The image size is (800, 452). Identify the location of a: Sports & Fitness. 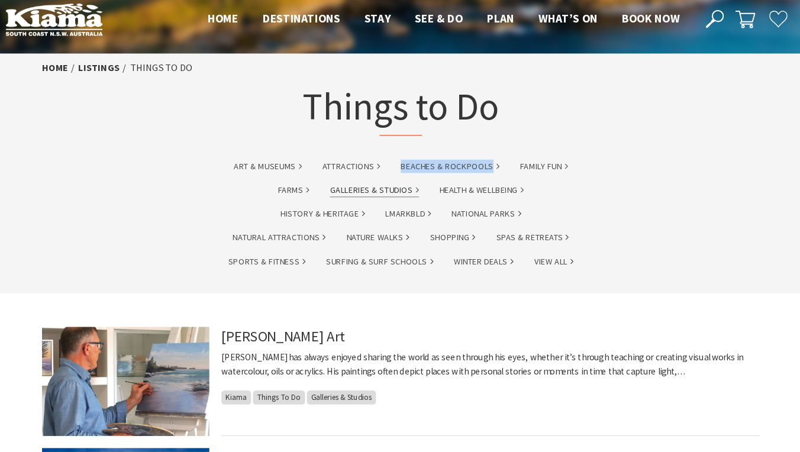
(269, 266).